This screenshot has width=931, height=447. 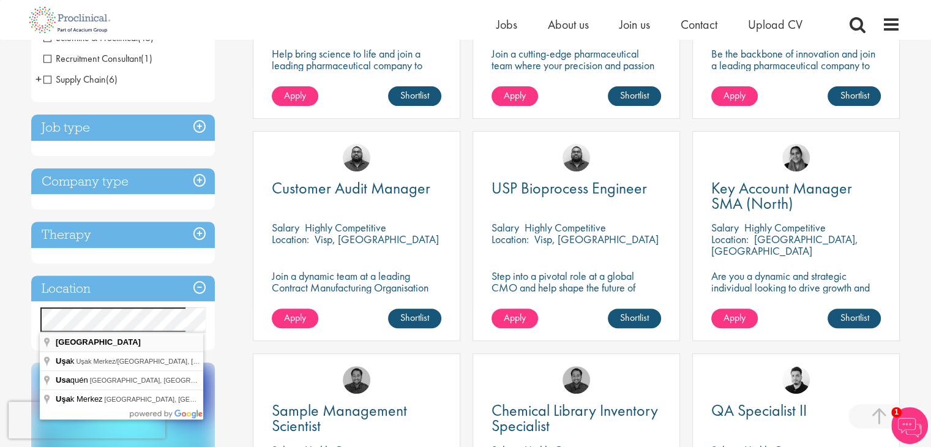 What do you see at coordinates (796, 157) in the screenshot?
I see `a: Anjali Parbhu` at bounding box center [796, 157].